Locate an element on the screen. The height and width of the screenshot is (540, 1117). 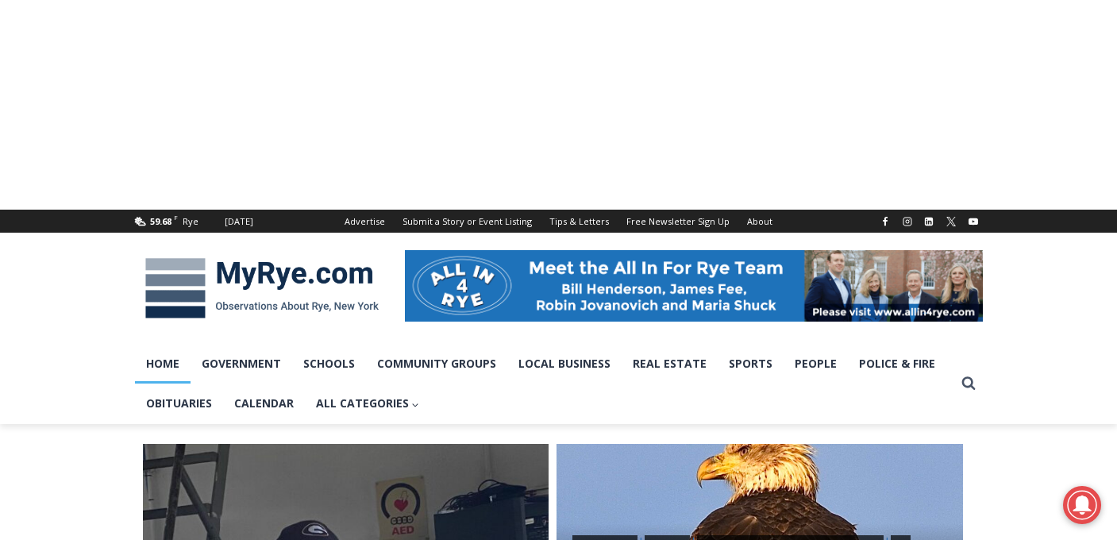
a: Calendar is located at coordinates (264, 403).